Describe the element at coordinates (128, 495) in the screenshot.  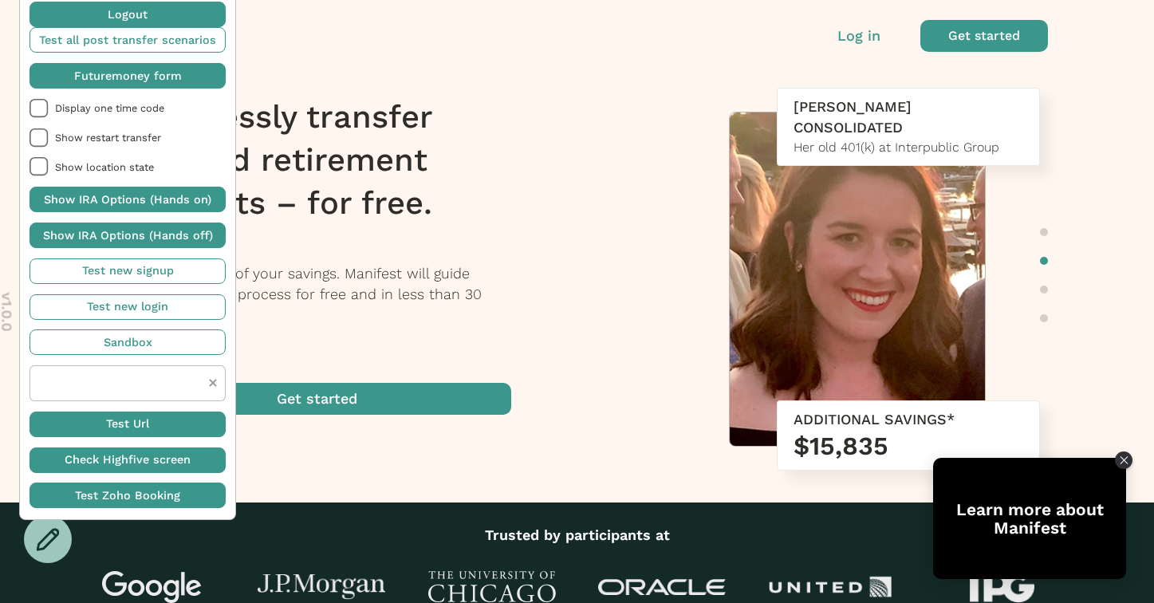
I see `button: Test Zoho Booking` at that location.